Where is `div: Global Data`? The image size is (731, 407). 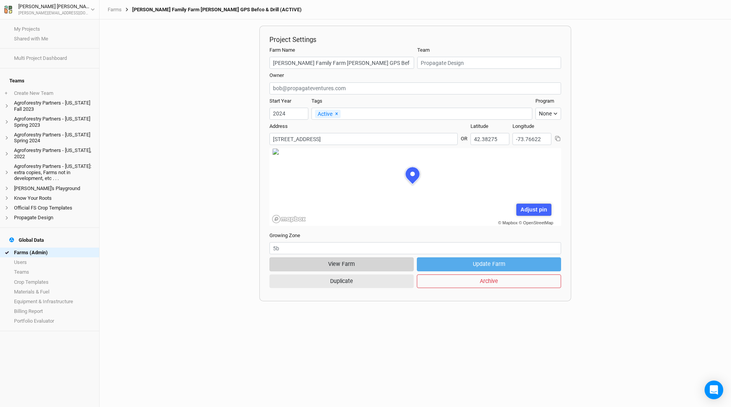
div: Global Data is located at coordinates (26, 240).